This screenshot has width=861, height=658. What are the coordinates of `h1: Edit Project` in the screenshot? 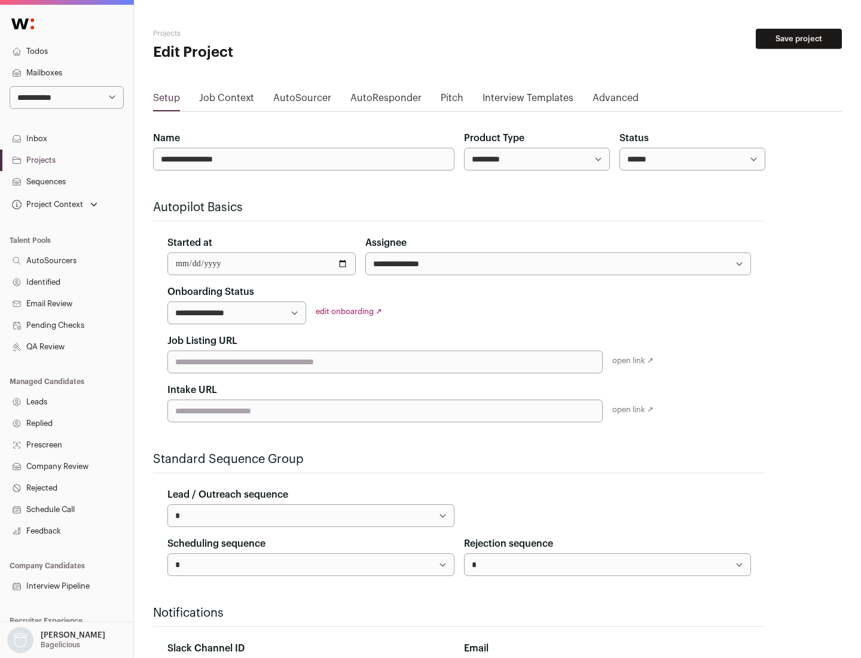 It's located at (268, 53).